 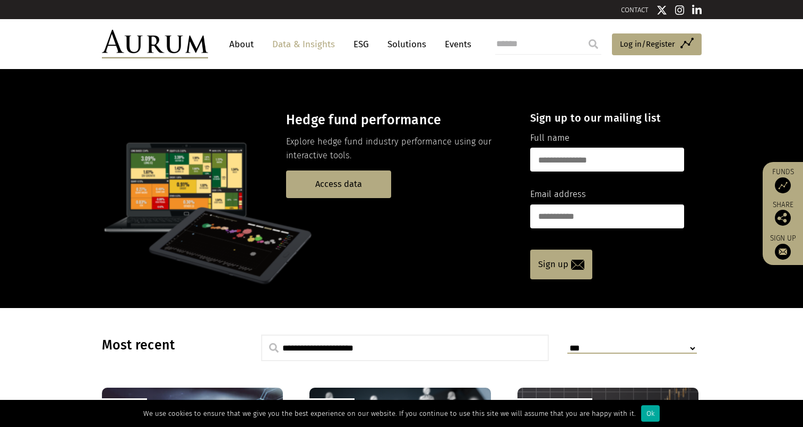 I want to click on img: Access Funds, so click(x=783, y=185).